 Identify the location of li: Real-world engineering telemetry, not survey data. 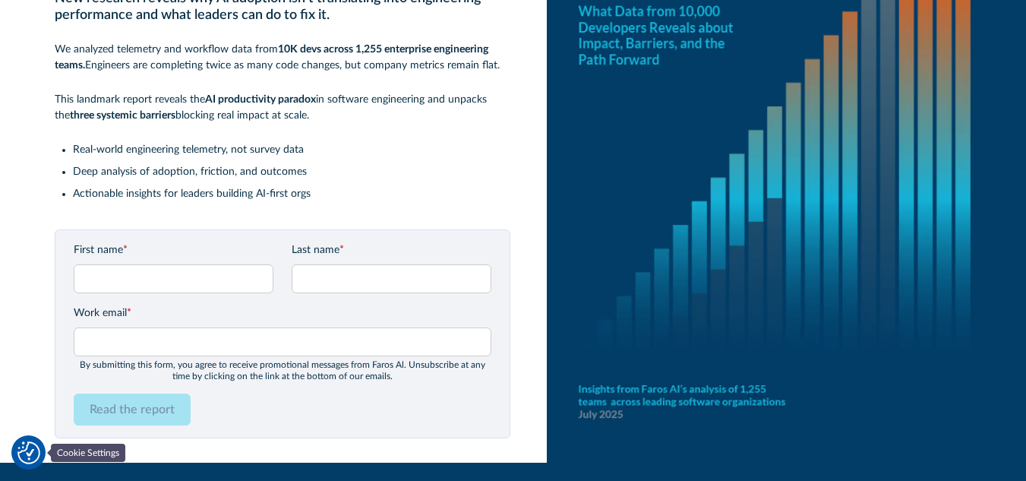
(292, 150).